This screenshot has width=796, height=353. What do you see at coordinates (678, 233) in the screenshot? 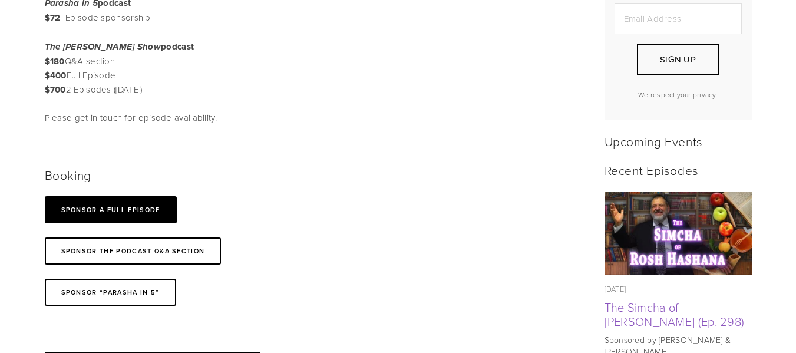
I see `a: The Simcha of Rosh Hashana (Ep. 298)` at bounding box center [678, 233].